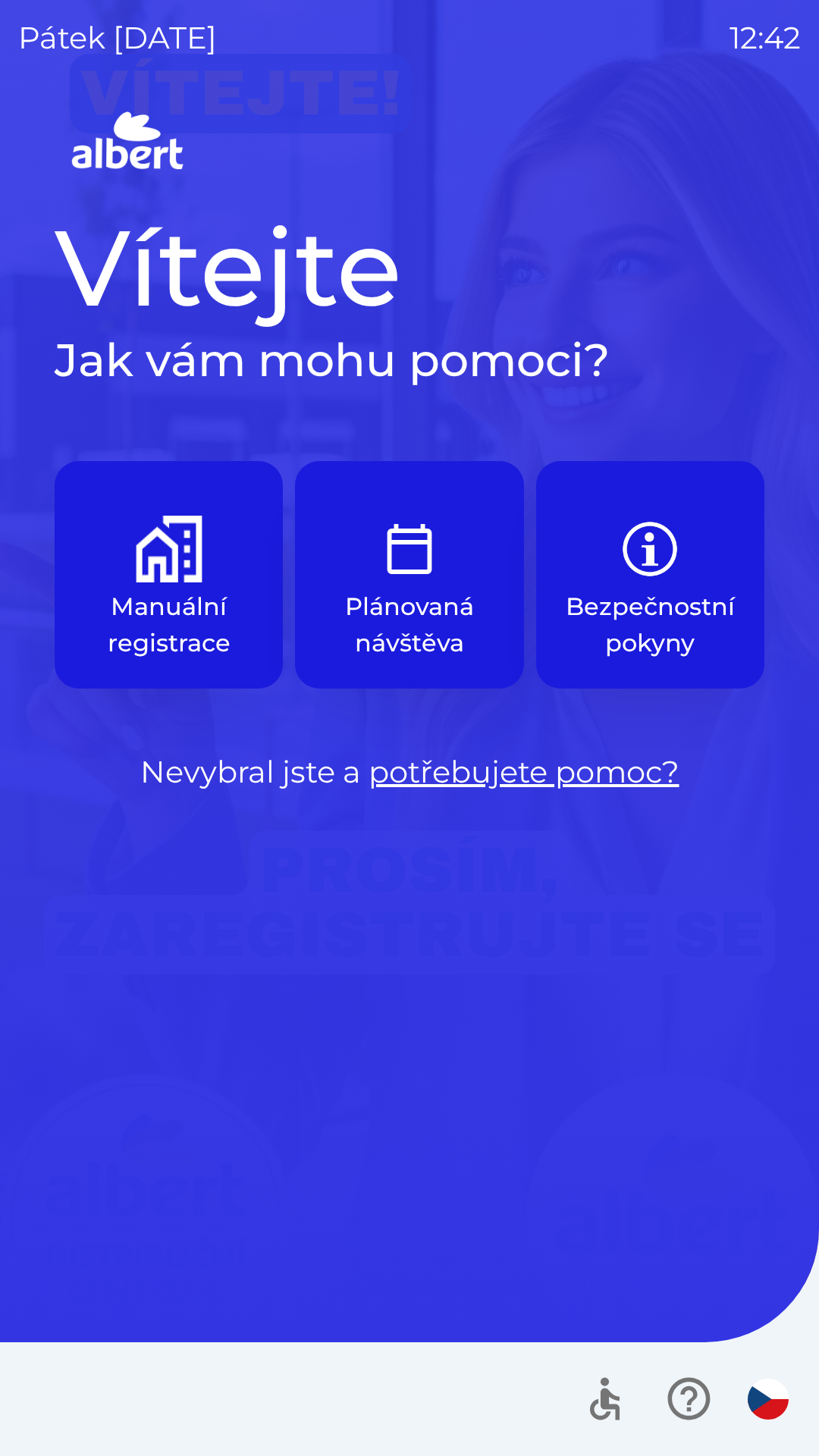  What do you see at coordinates (649, 549) in the screenshot?
I see `img: b85e123a-dd5f-4e82-bd26-90b222bbbbcf.png` at bounding box center [649, 549].